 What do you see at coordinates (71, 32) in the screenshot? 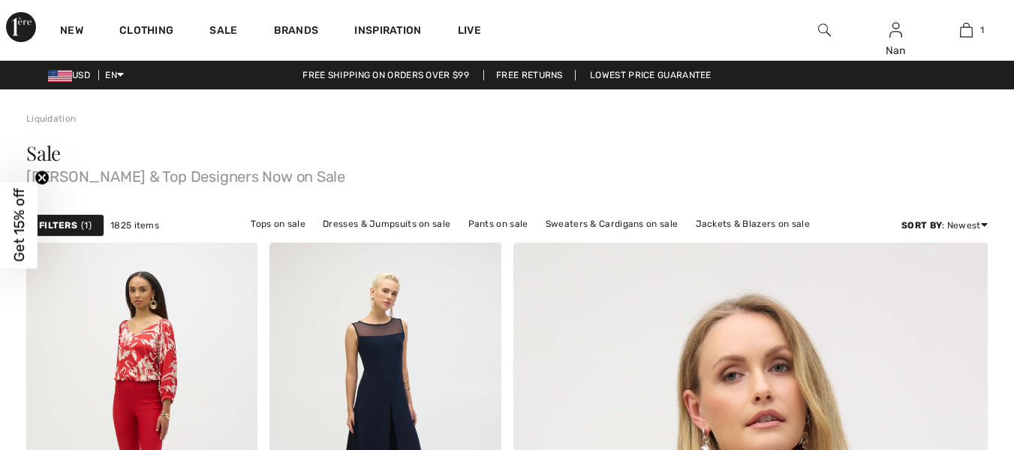
I see `a: New` at bounding box center [71, 32].